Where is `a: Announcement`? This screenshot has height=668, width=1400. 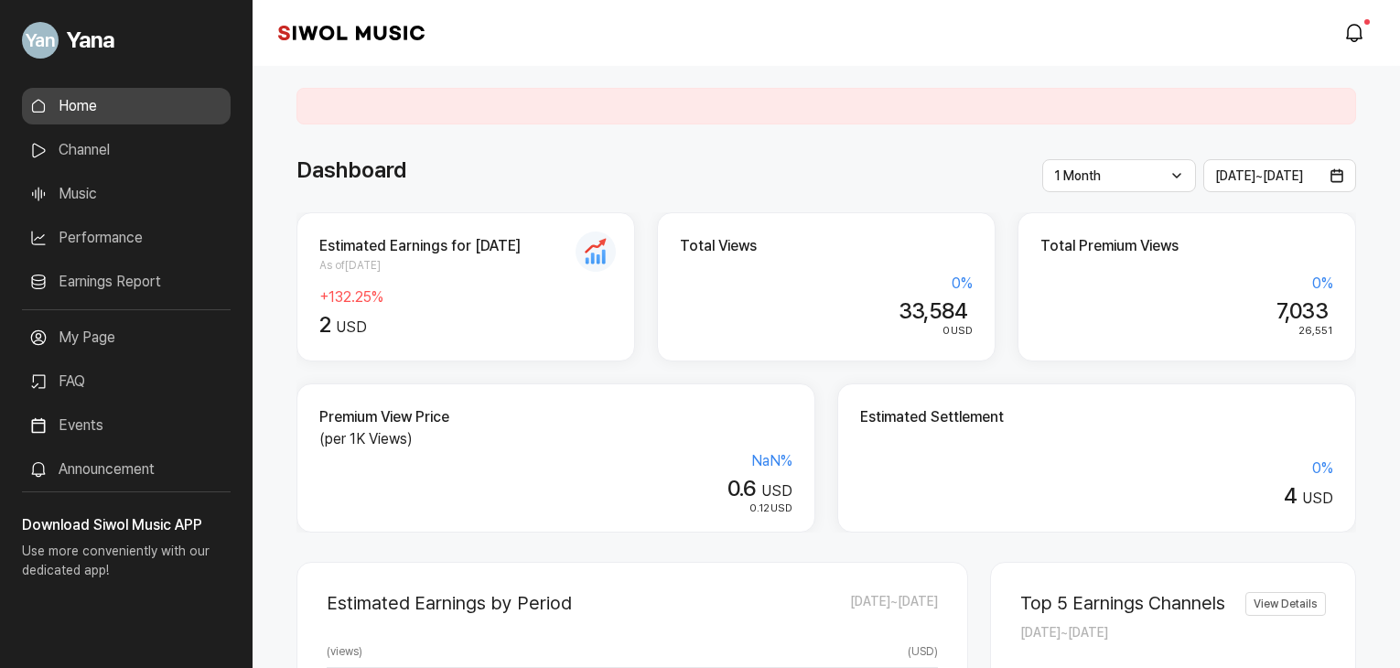
a: Announcement is located at coordinates (126, 470).